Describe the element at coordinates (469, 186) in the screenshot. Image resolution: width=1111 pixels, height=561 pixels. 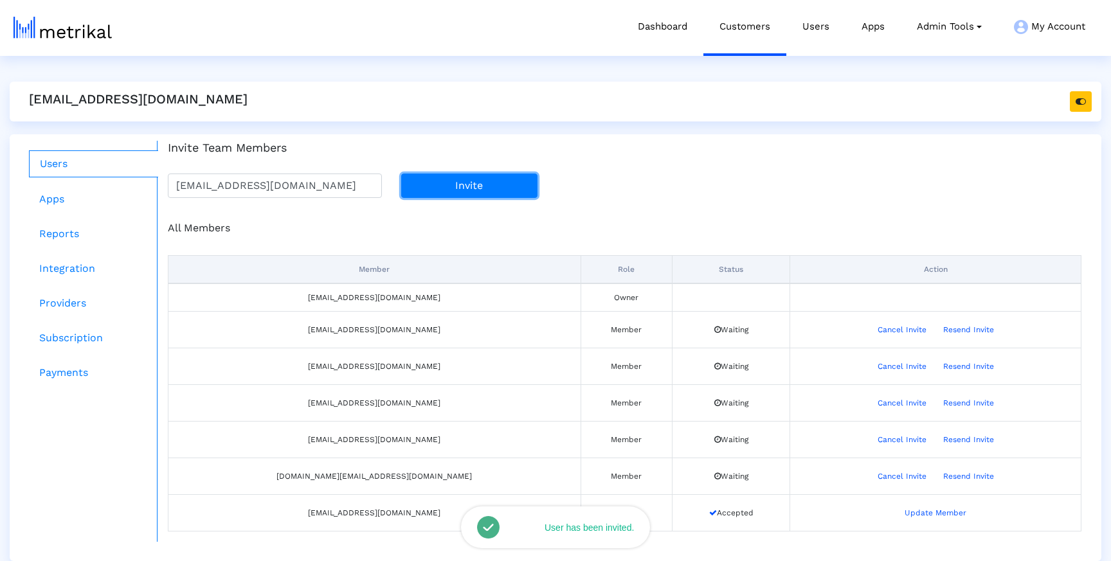
I see `button: Invite` at that location.